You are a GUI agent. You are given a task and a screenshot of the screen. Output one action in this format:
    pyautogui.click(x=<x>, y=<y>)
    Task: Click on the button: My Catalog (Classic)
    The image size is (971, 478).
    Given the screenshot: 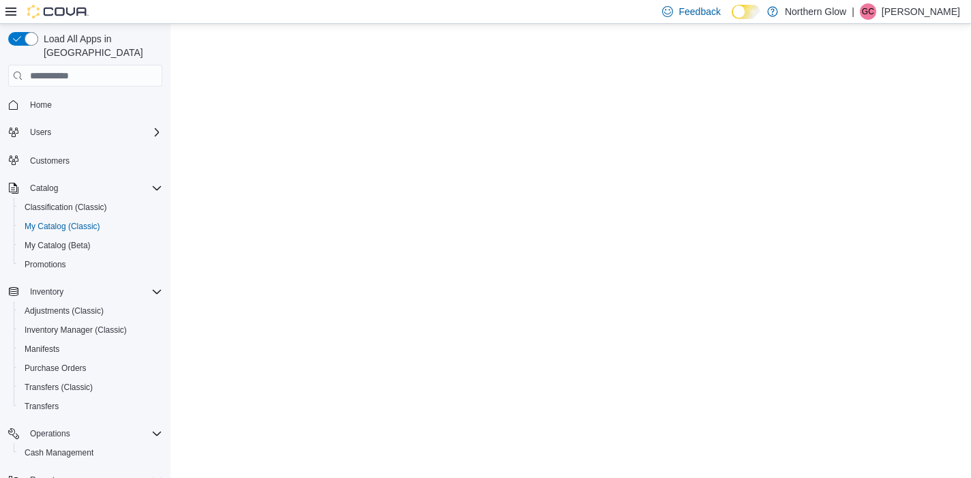 What is the action you would take?
    pyautogui.click(x=91, y=226)
    